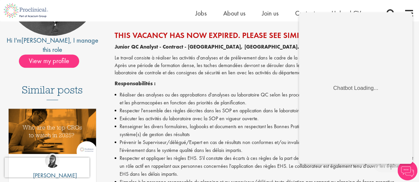  What do you see at coordinates (52, 60) in the screenshot?
I see `a: View my profile` at bounding box center [52, 60].